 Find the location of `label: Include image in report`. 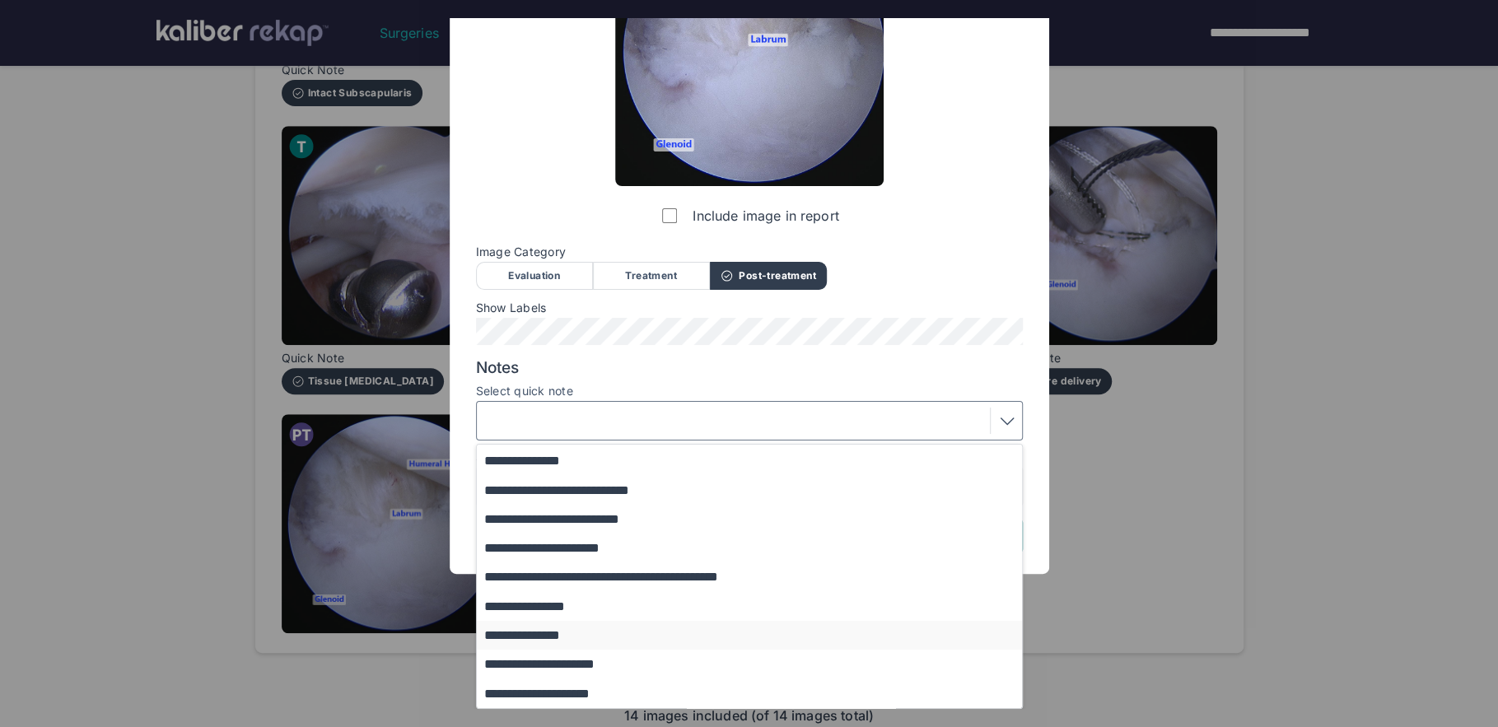

label: Include image in report is located at coordinates (749, 216).